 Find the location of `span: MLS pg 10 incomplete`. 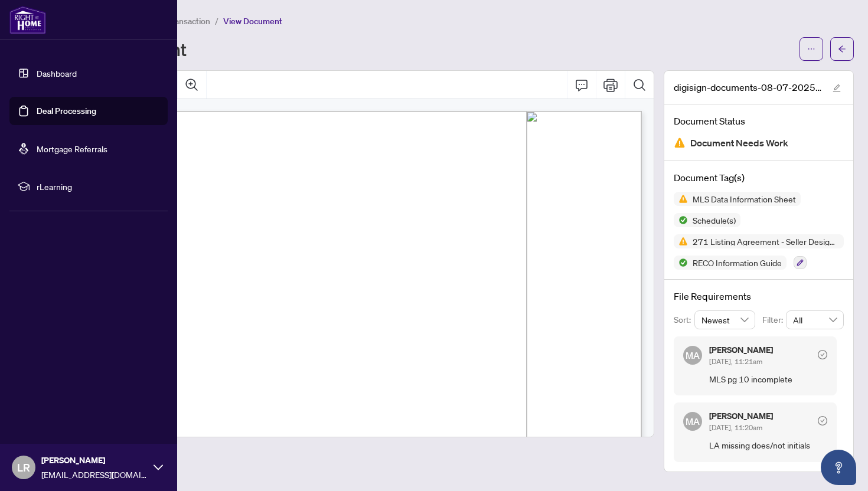

span: MLS pg 10 incomplete is located at coordinates (768, 379).